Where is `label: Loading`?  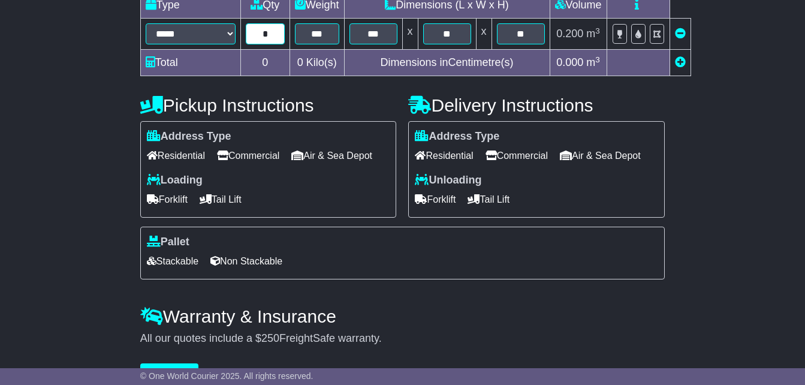 label: Loading is located at coordinates (174, 180).